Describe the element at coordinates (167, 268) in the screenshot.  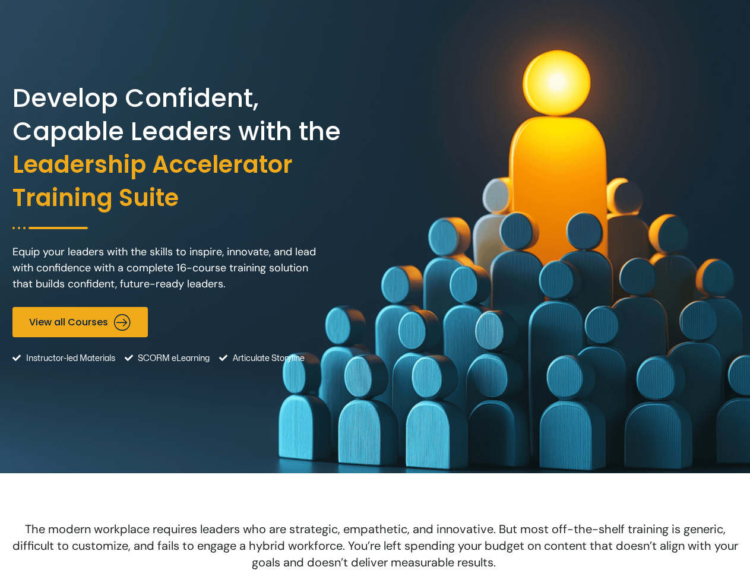
I see `p: Equip your leaders with the skills to inspire, innovate, and lead with confidence with a complete...` at that location.